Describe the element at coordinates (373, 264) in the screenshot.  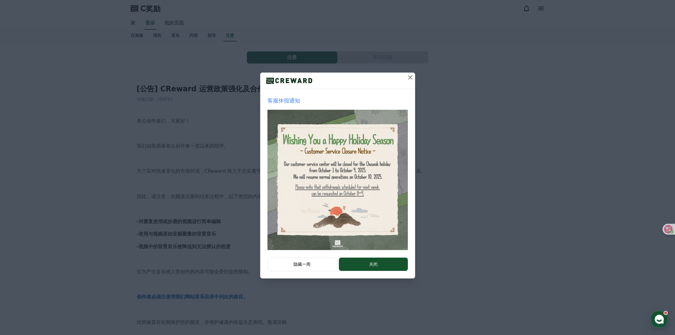
I see `font: 关闭` at that location.